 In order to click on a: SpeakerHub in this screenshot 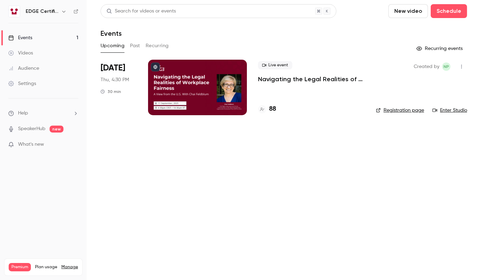, I will do `click(32, 129)`.